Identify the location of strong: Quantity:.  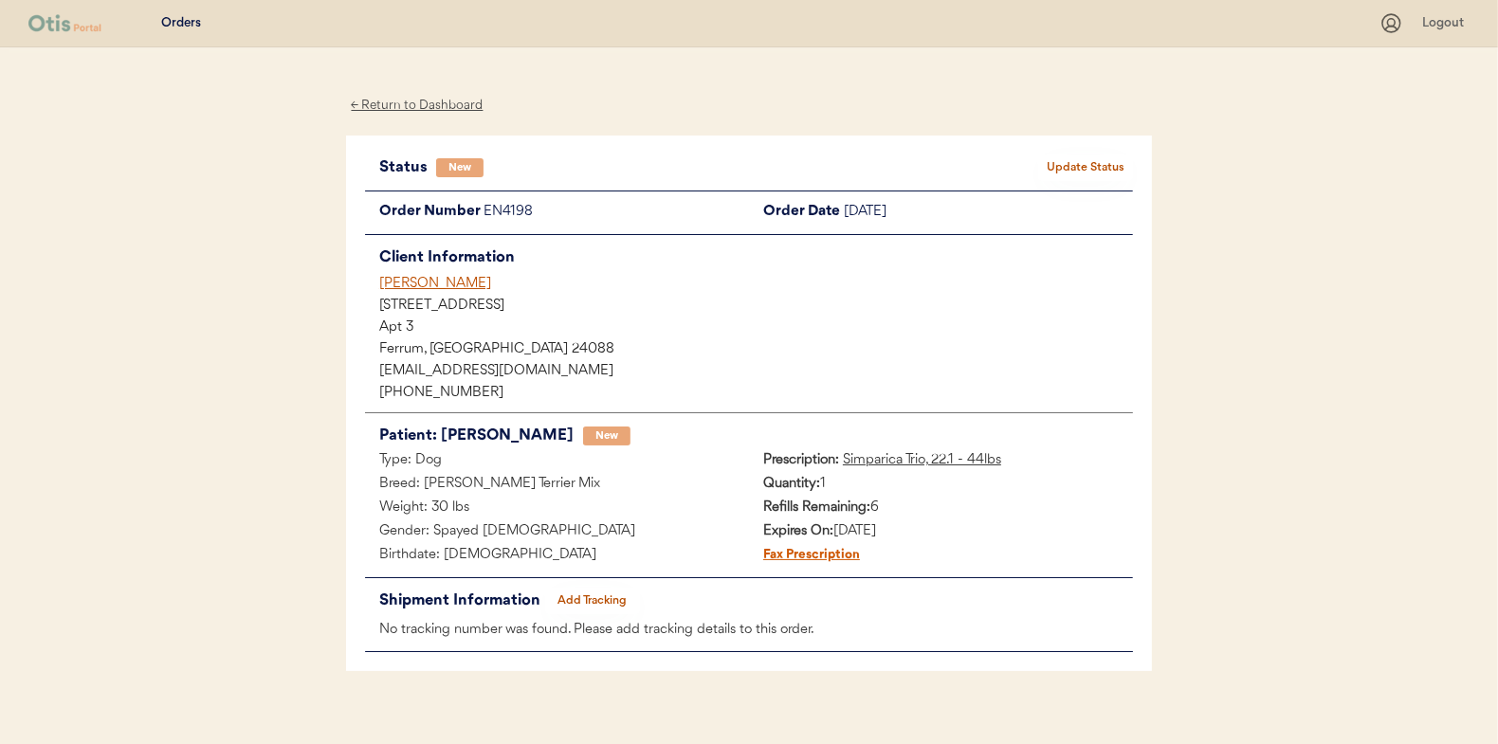
(792, 483).